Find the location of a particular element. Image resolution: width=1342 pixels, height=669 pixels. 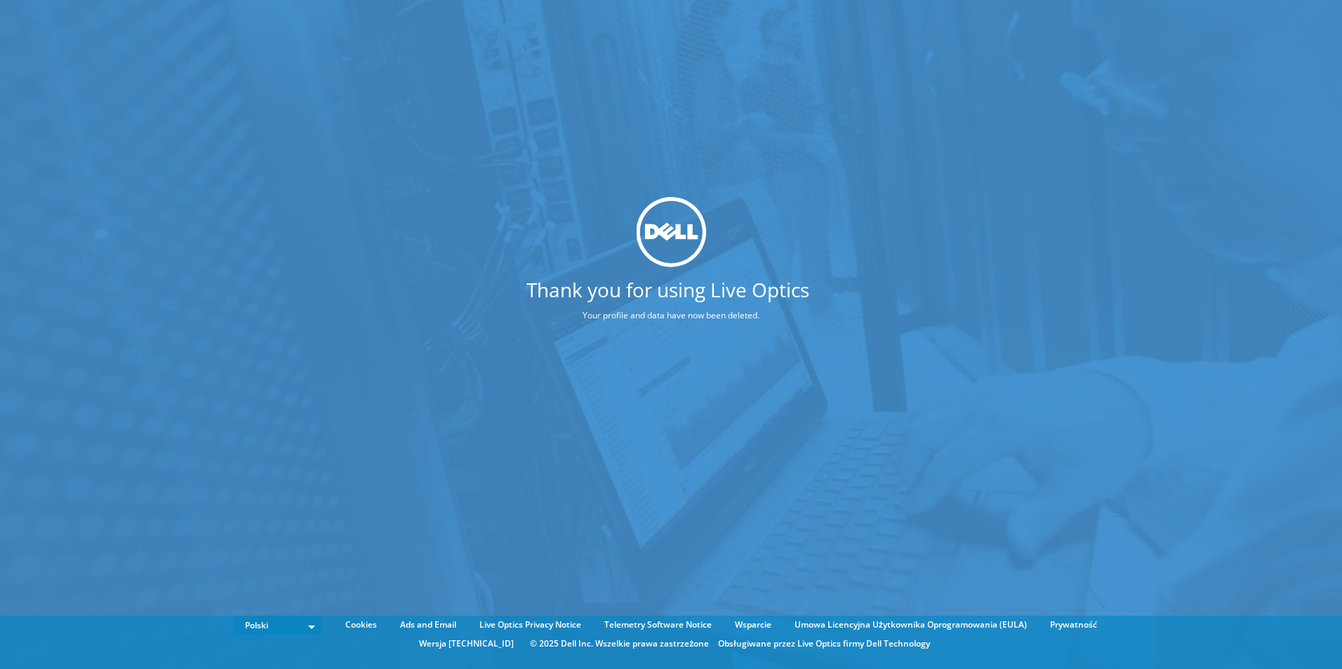

li: © 2025 Dell Inc. Wszelkie prawa zastrzeżone is located at coordinates (619, 644).